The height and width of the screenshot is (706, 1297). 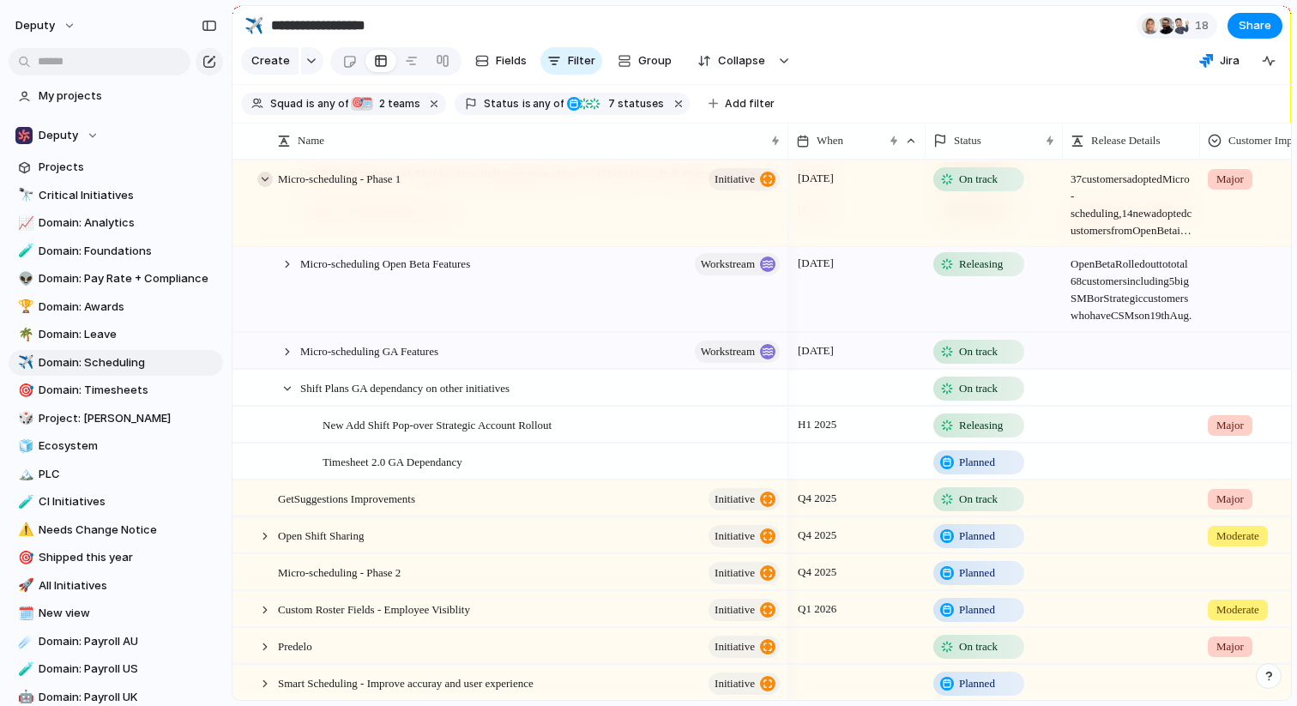 What do you see at coordinates (1132, 285) in the screenshot?
I see `span: Open Beta Rolled out to total 68 customers including 5 big SMB or Strategic customers who have CS...` at bounding box center [1132, 285].